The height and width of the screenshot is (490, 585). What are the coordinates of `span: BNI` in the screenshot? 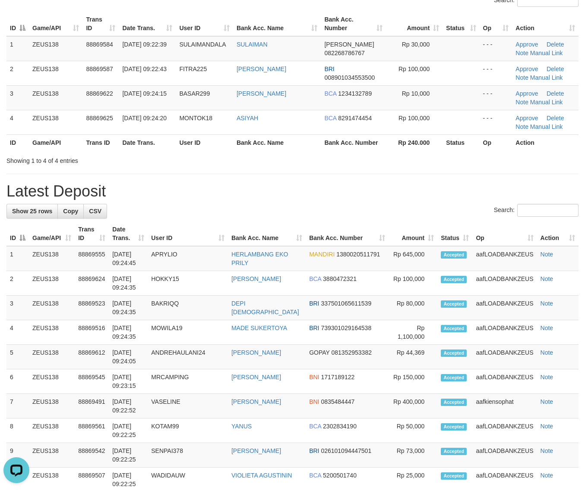 It's located at (314, 402).